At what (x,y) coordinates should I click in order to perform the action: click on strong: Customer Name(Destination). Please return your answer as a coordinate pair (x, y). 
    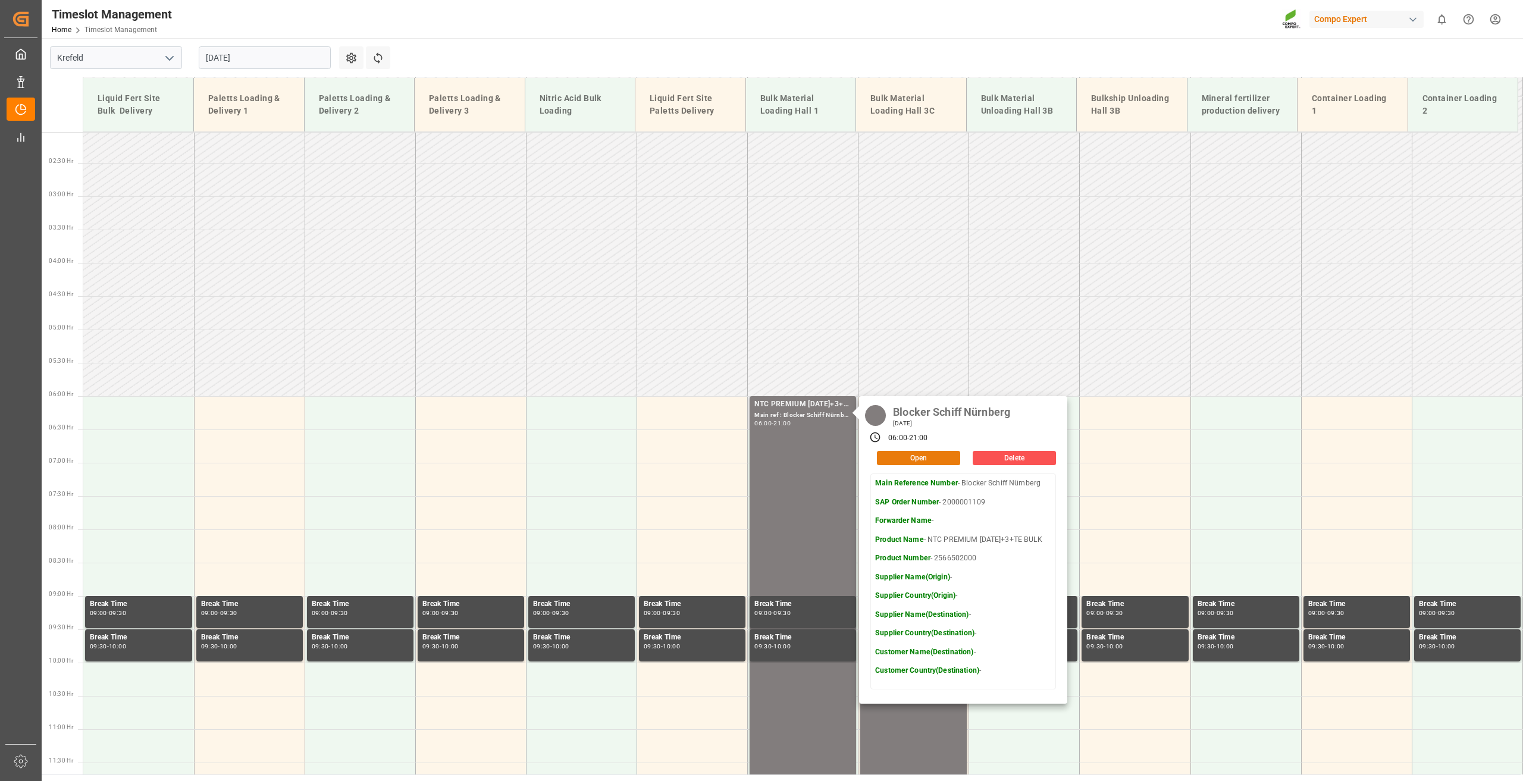
    Looking at the image, I should click on (924, 652).